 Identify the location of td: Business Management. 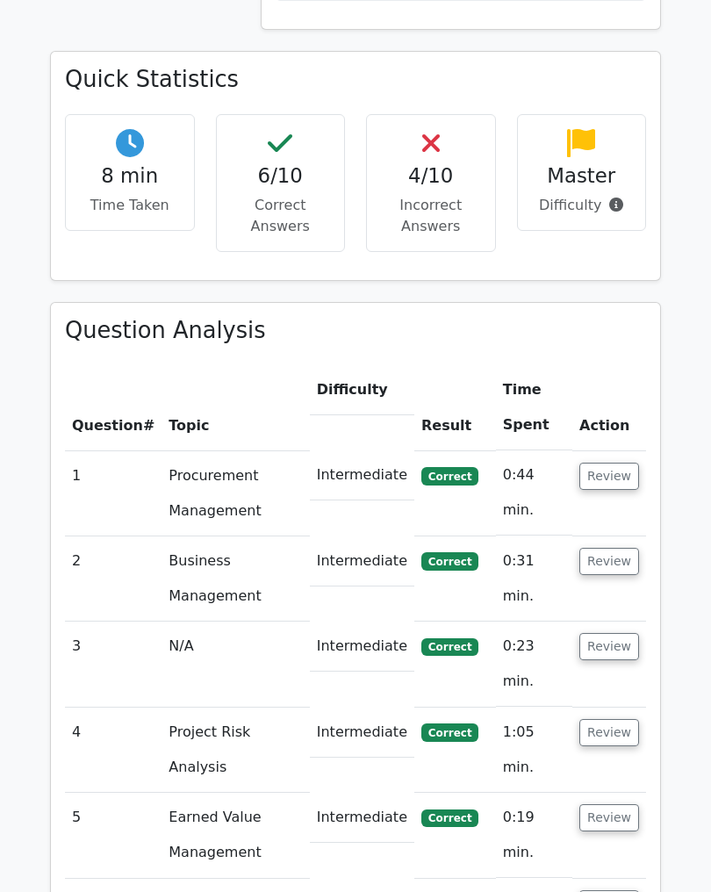
(235, 580).